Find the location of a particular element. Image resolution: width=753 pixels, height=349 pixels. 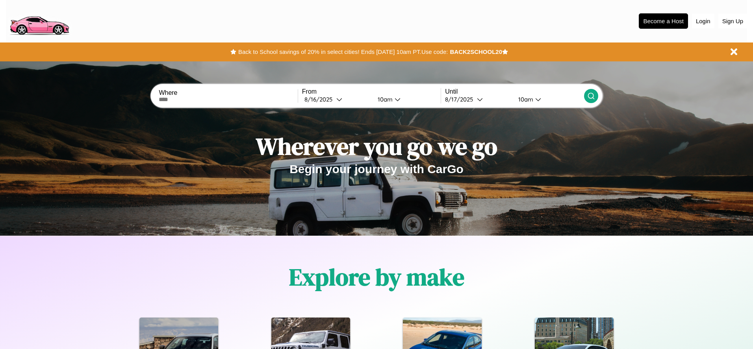

button: Sign Up is located at coordinates (733, 21).